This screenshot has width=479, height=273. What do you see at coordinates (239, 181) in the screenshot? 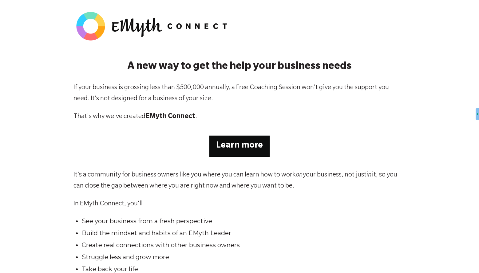
I see `p: It’s a community for business owners like you where you can learn how to work your business, not ...` at bounding box center [239, 181].